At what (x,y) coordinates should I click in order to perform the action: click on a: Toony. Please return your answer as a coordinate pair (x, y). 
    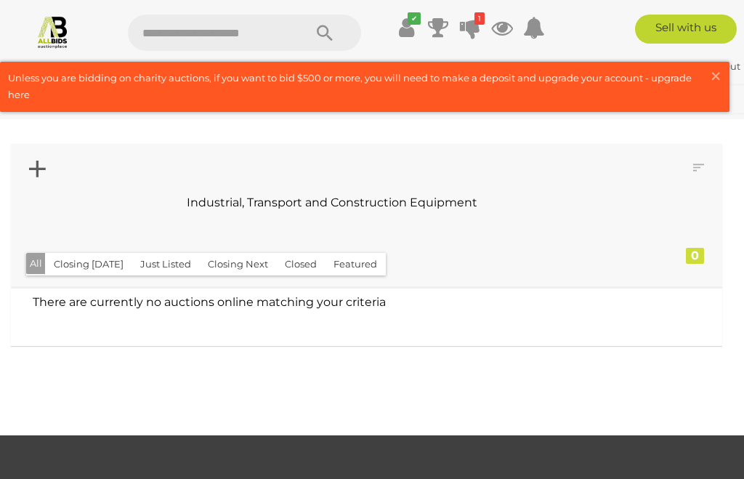
    Looking at the image, I should click on (673, 66).